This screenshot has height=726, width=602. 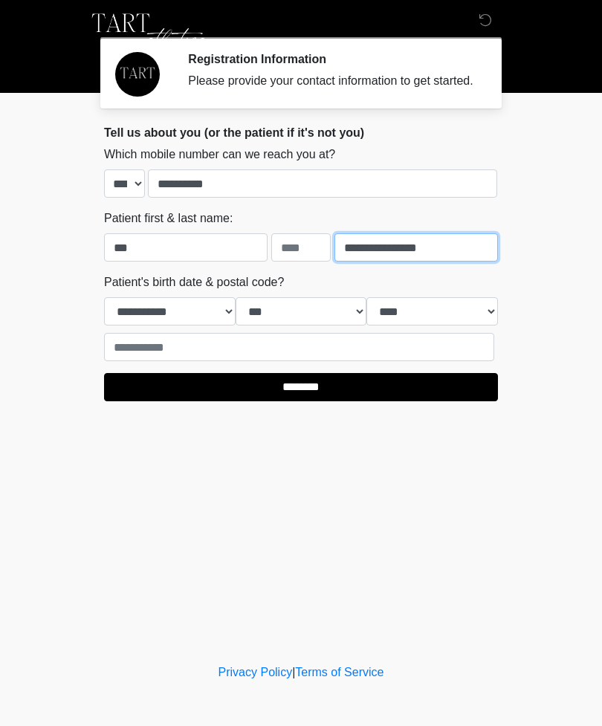 I want to click on div: Please provide your contact information to get started., so click(x=332, y=81).